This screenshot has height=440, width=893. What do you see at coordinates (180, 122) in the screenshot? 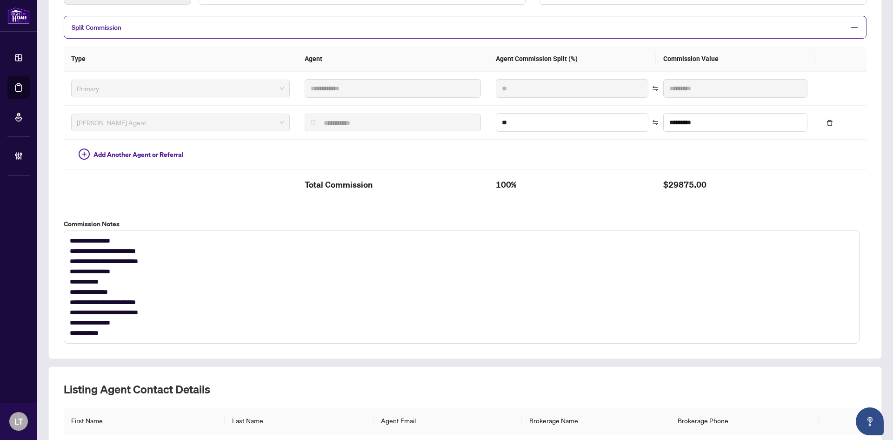
I see `span: RAHR Agent` at bounding box center [180, 122].